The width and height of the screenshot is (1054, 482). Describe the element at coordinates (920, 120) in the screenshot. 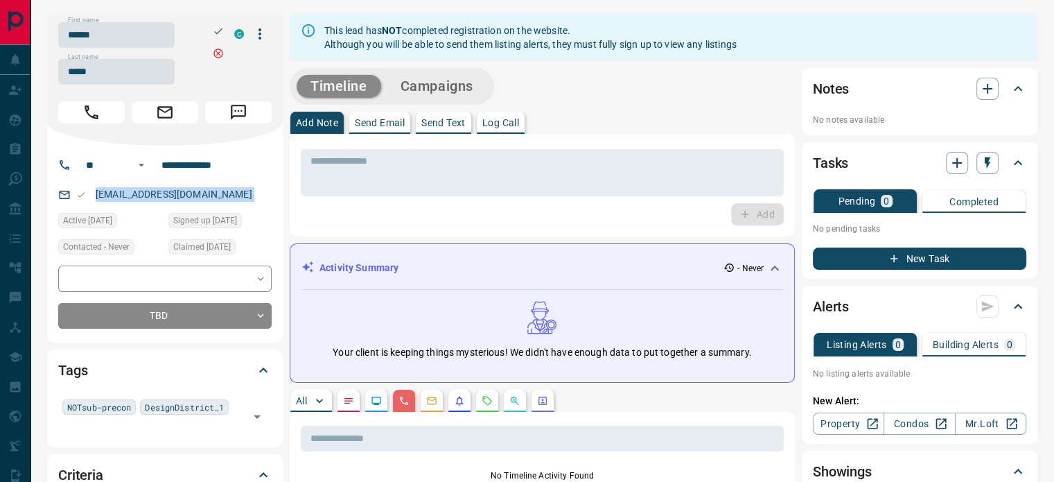

I see `p: No notes available` at that location.